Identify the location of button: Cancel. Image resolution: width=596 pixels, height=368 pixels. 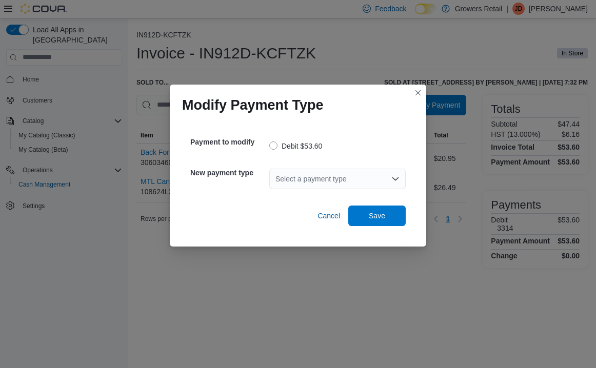
(329, 216).